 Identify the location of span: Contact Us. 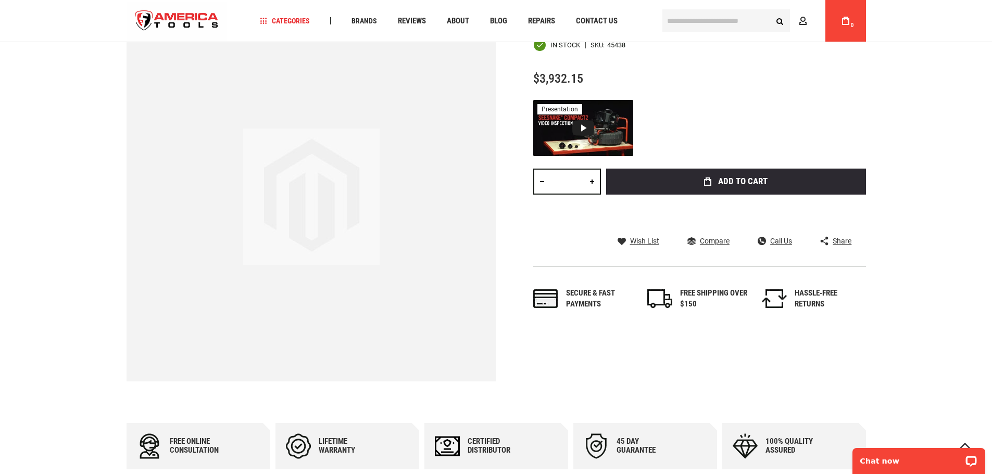
(597, 21).